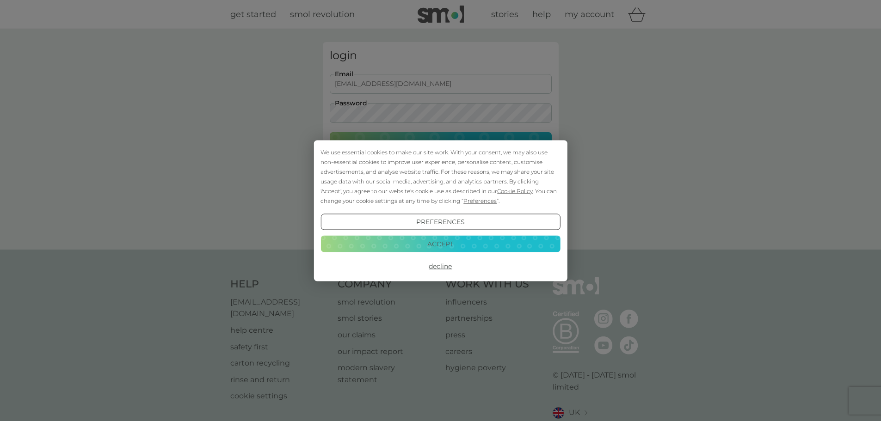 The height and width of the screenshot is (421, 881). Describe the element at coordinates (440, 266) in the screenshot. I see `button: Decline` at that location.